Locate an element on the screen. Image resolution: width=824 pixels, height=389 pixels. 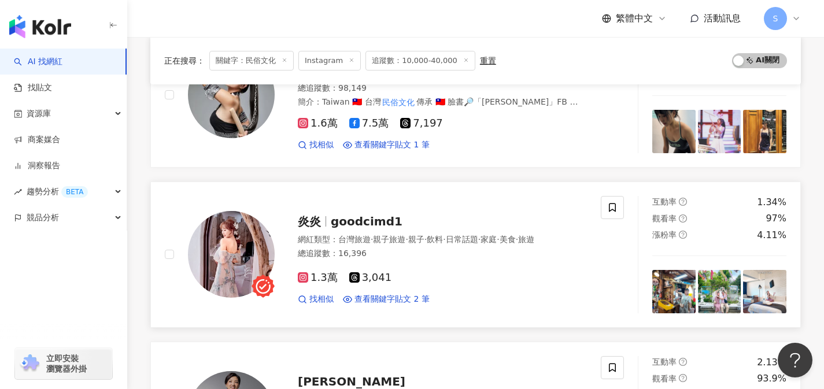
span: 炎炎 is located at coordinates (309, 222).